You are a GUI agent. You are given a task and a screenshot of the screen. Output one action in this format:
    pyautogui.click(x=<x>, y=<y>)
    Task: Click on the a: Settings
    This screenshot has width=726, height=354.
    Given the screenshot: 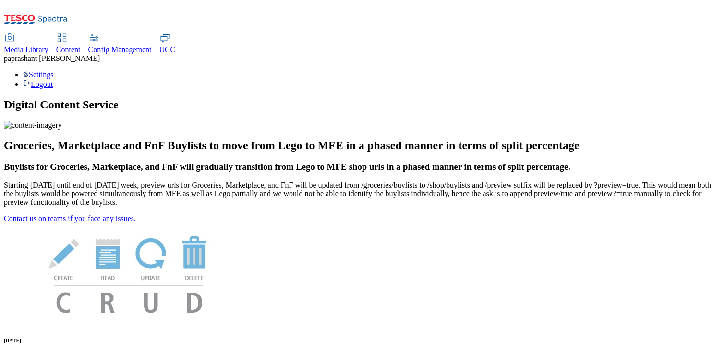 What is the action you would take?
    pyautogui.click(x=38, y=74)
    